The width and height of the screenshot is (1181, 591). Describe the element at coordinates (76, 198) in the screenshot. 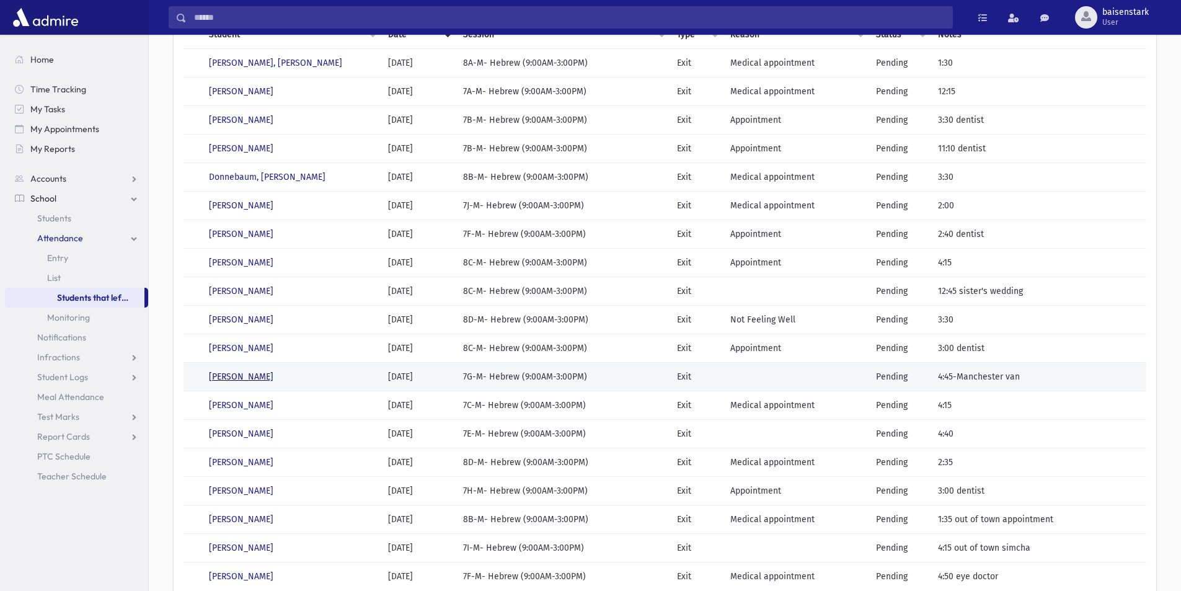

I see `a: School` at that location.